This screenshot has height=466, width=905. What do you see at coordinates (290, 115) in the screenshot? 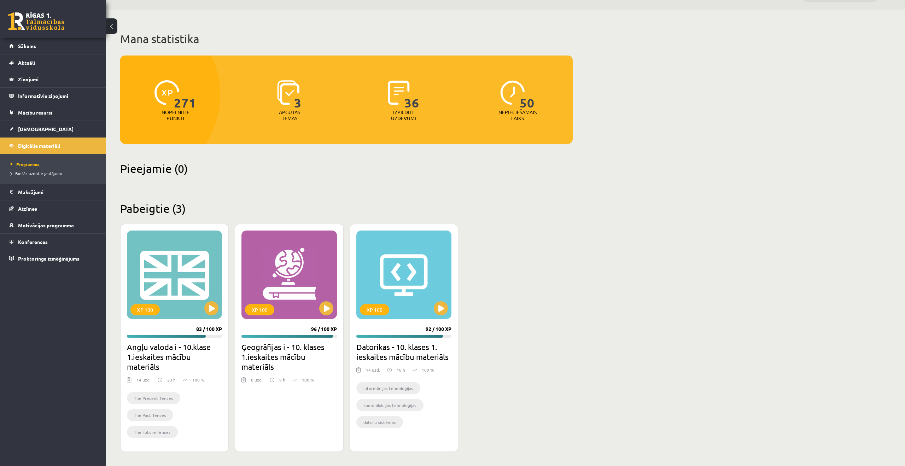
I see `p: Apgūtās tēmas` at bounding box center [290, 115].